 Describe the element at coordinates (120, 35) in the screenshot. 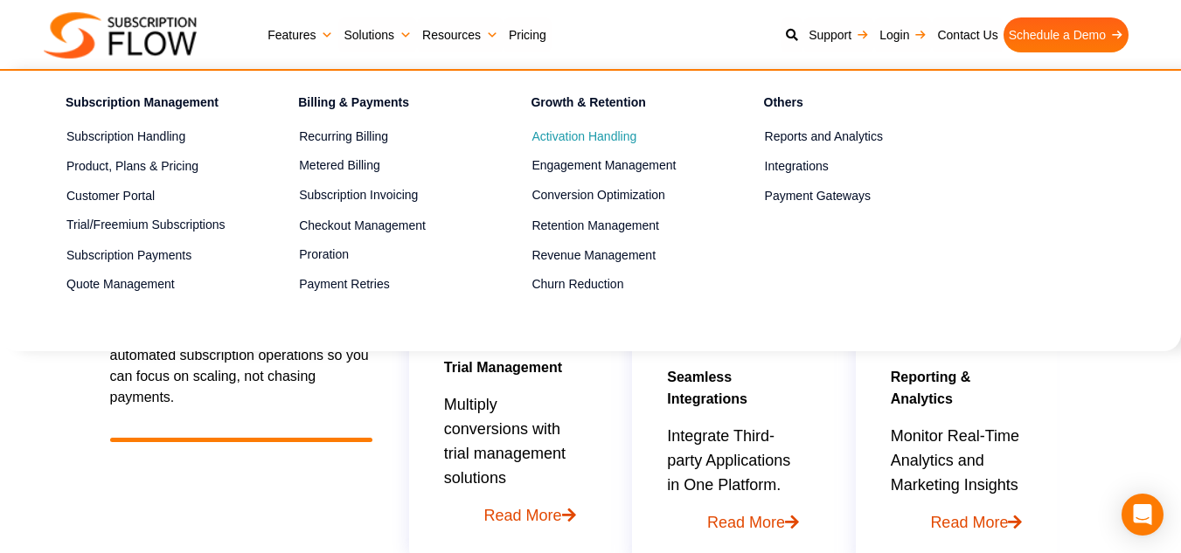

I see `img: Subscriptionflow` at that location.